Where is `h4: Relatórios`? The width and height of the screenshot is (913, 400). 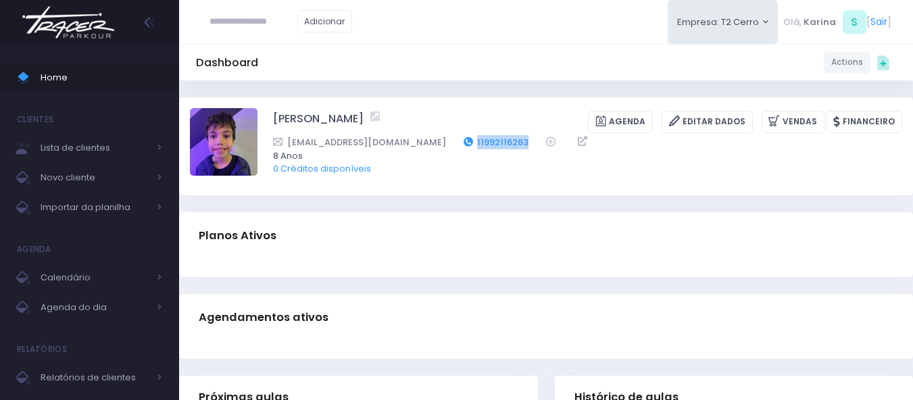 h4: Relatórios is located at coordinates (42, 349).